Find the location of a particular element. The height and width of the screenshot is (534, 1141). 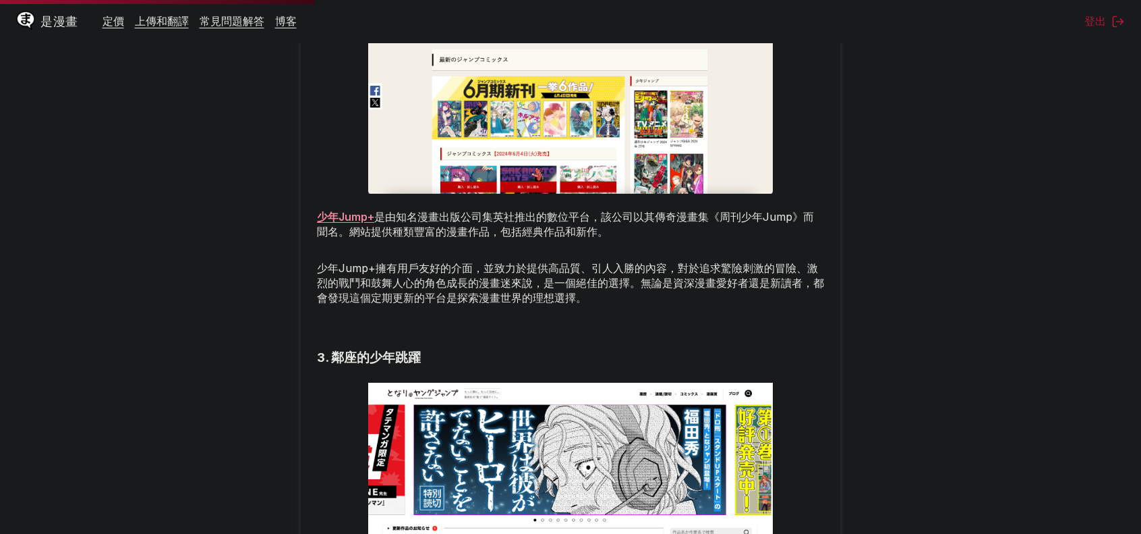

button: 登出 is located at coordinates (1105, 22).